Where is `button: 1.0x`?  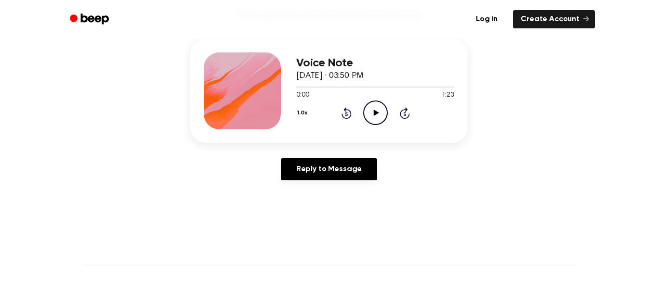
button: 1.0x is located at coordinates (303, 113).